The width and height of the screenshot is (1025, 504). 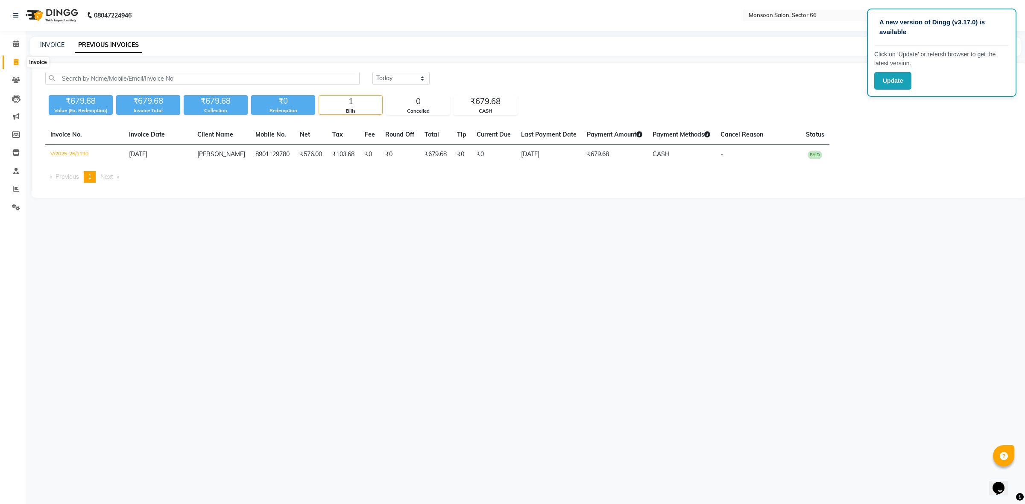 I want to click on span: Status, so click(x=815, y=135).